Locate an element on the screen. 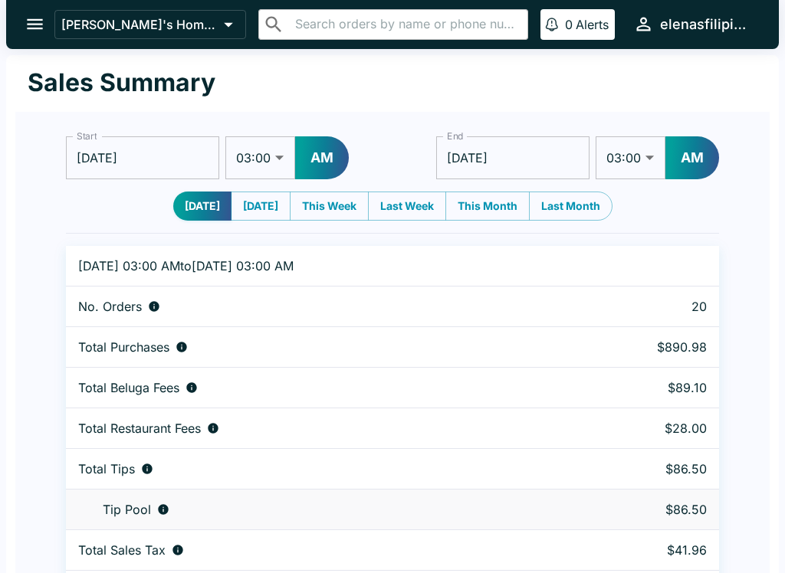 The image size is (785, 573). p: Total Purchases is located at coordinates (123, 347).